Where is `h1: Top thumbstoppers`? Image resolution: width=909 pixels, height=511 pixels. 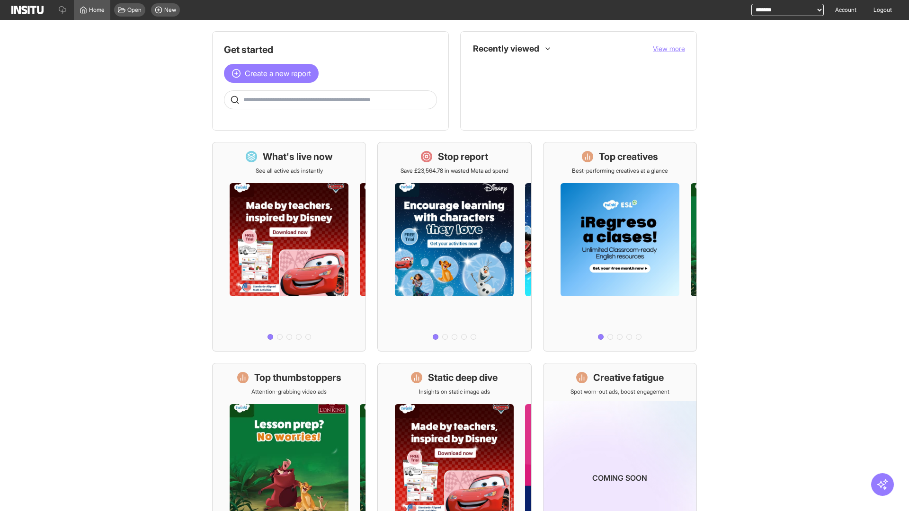 h1: Top thumbstoppers is located at coordinates (298, 378).